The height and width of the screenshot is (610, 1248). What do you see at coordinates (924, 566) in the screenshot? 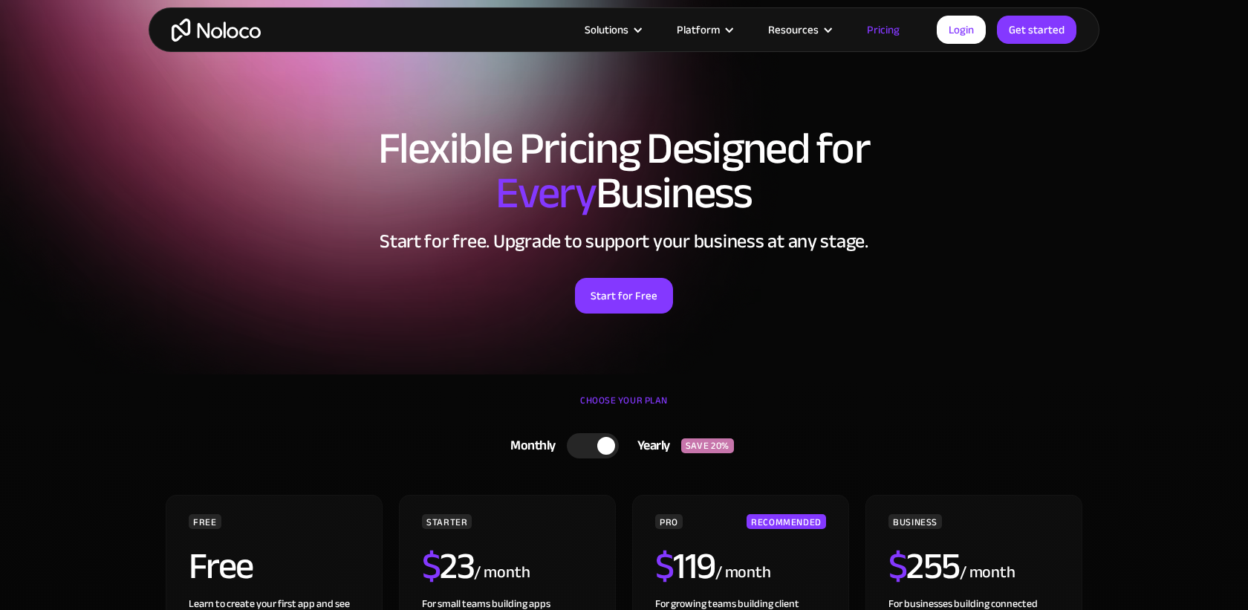
I see `h2: 255` at bounding box center [924, 566].